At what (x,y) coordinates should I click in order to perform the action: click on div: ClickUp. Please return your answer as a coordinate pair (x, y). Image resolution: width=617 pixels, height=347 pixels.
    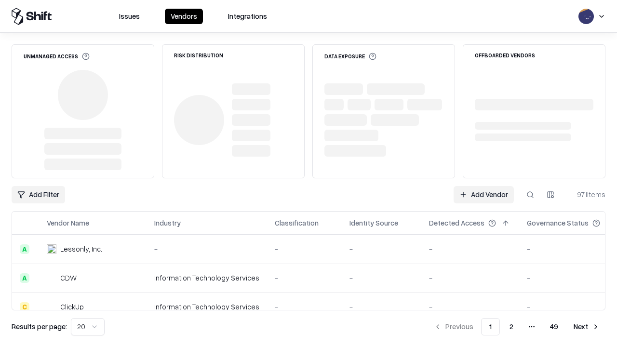
    Looking at the image, I should click on (72, 307).